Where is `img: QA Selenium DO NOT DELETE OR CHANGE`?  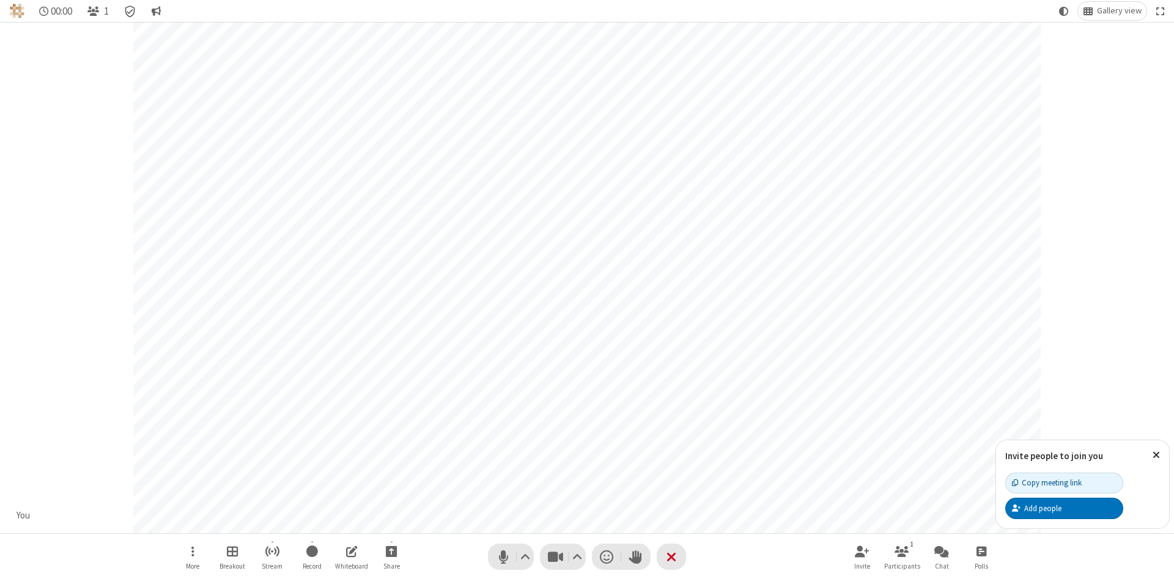
img: QA Selenium DO NOT DELETE OR CHANGE is located at coordinates (17, 11).